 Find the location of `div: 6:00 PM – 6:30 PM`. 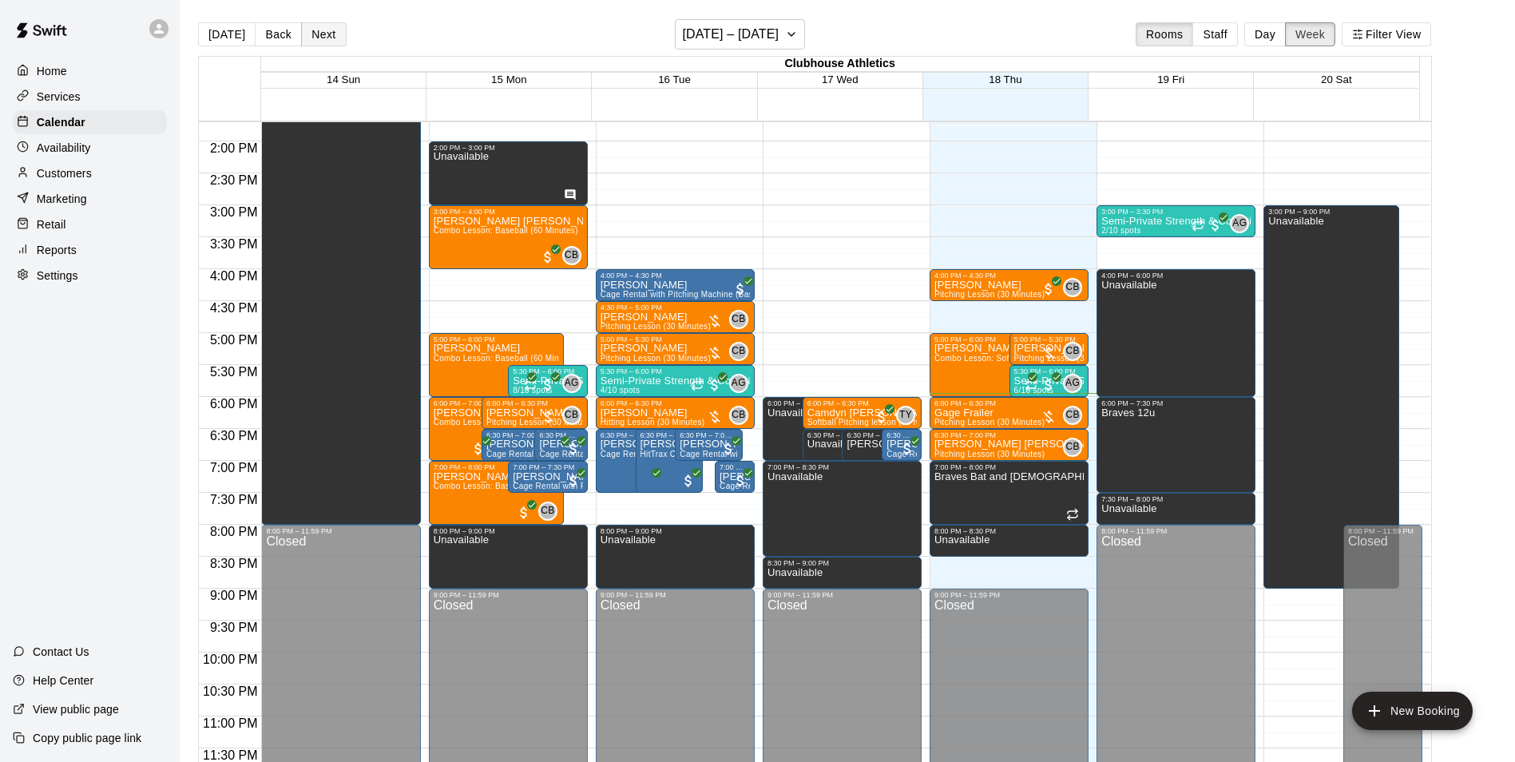

div: 6:00 PM – 6:30 PM is located at coordinates (675, 403).